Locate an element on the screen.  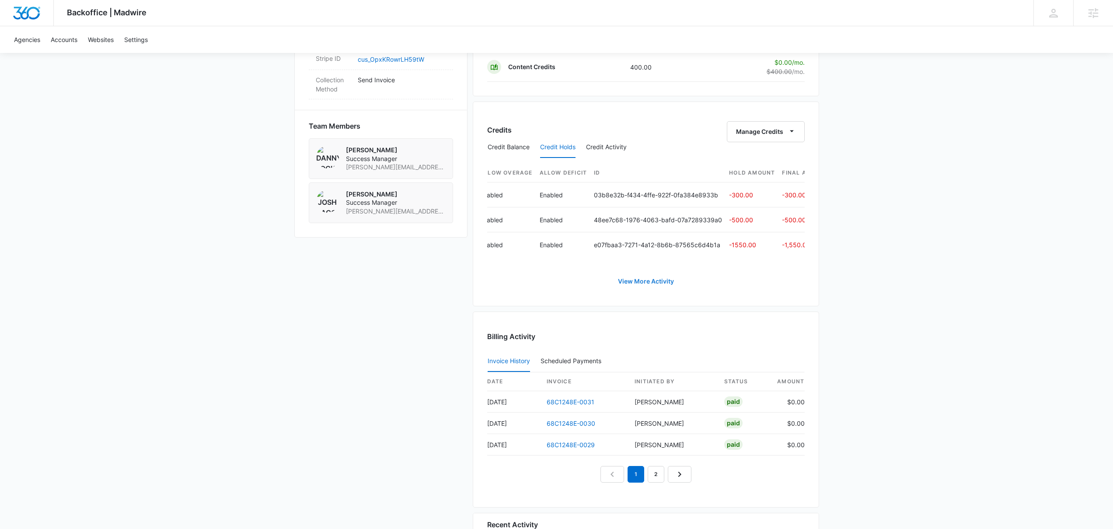
th: date is located at coordinates (514, 382).